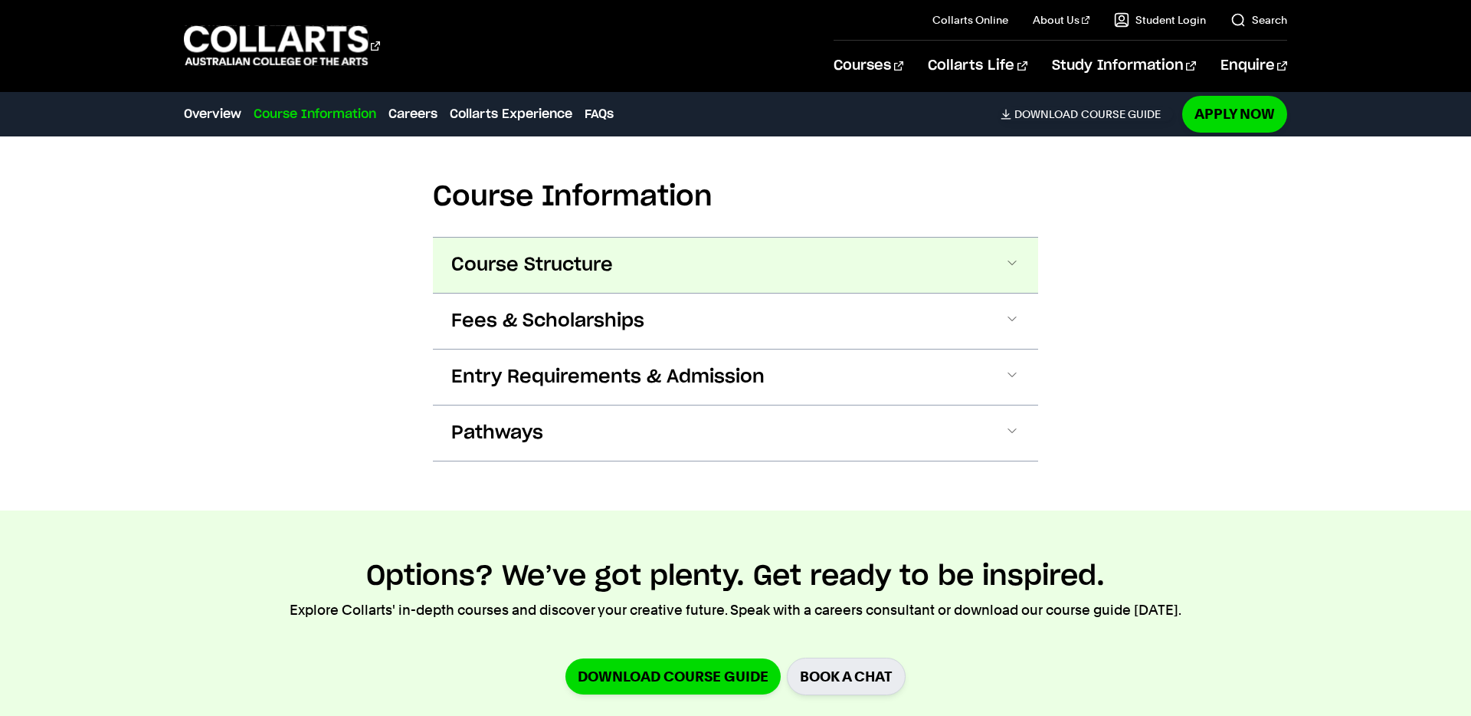  What do you see at coordinates (977, 66) in the screenshot?
I see `a: Collarts Life` at bounding box center [977, 66].